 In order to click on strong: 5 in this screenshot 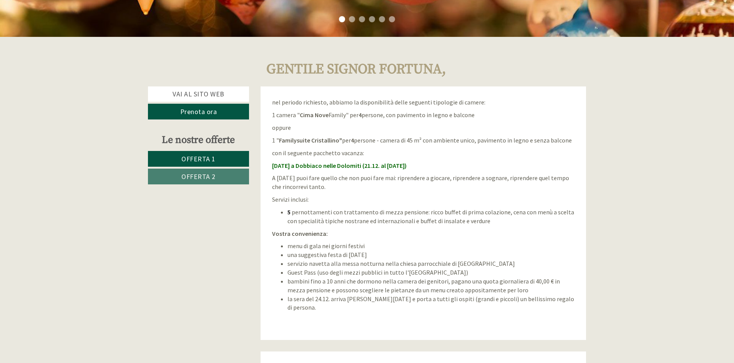, I will do `click(289, 212)`.